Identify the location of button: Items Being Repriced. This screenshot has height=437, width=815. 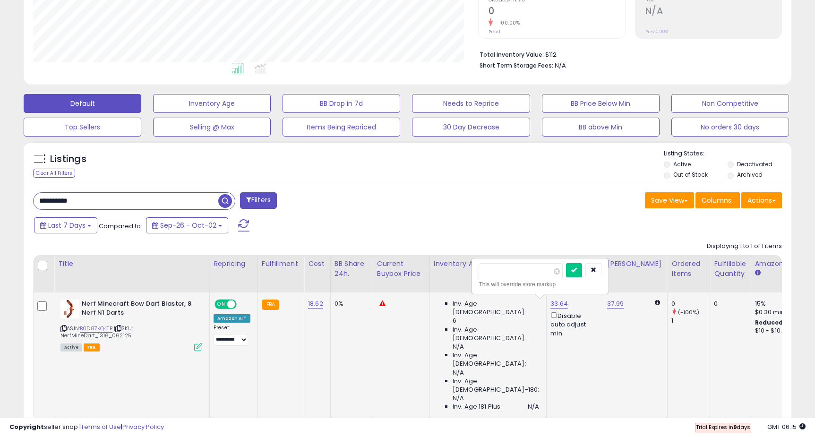
(341, 127).